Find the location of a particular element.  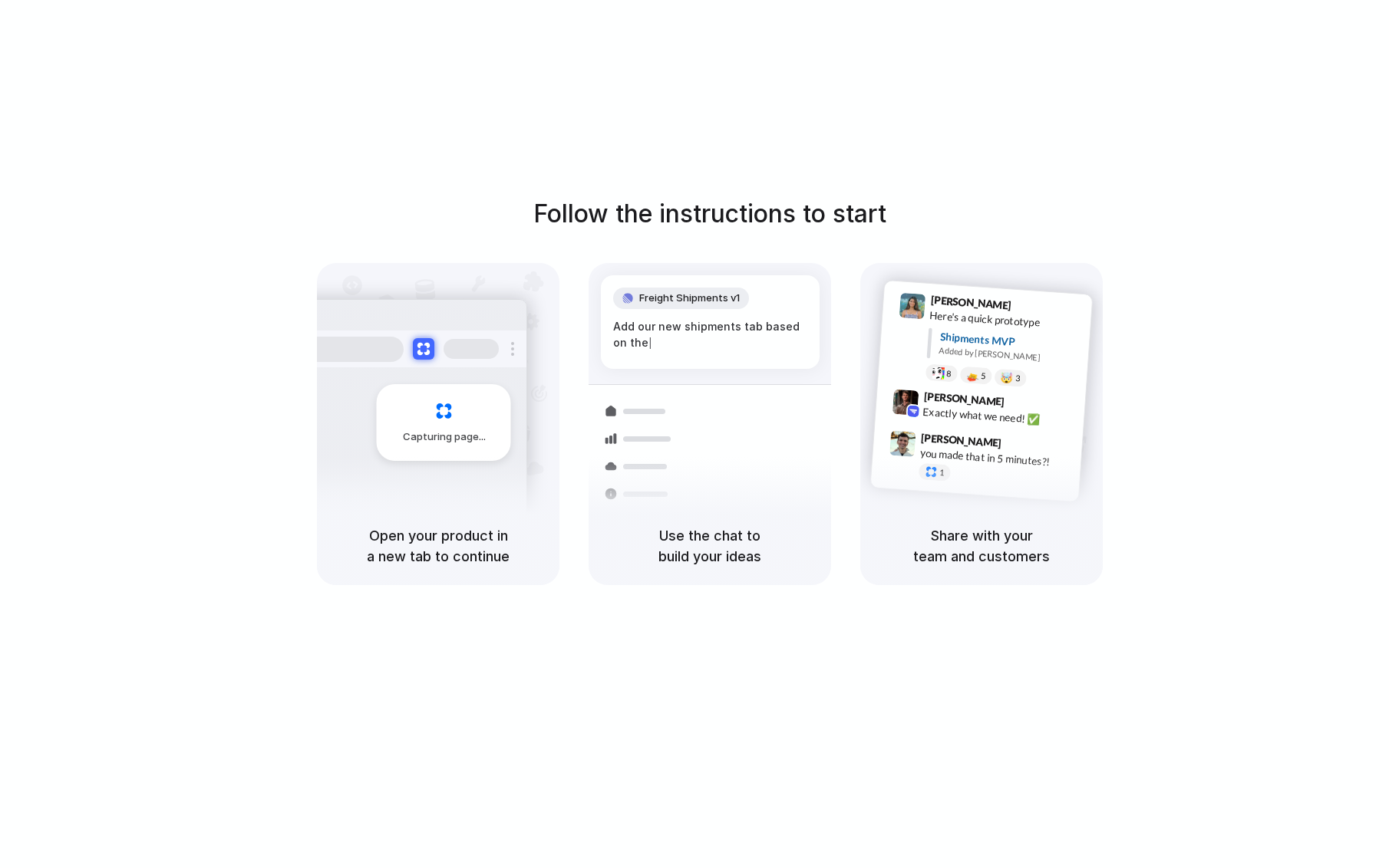

span: 5 is located at coordinates (983, 376).